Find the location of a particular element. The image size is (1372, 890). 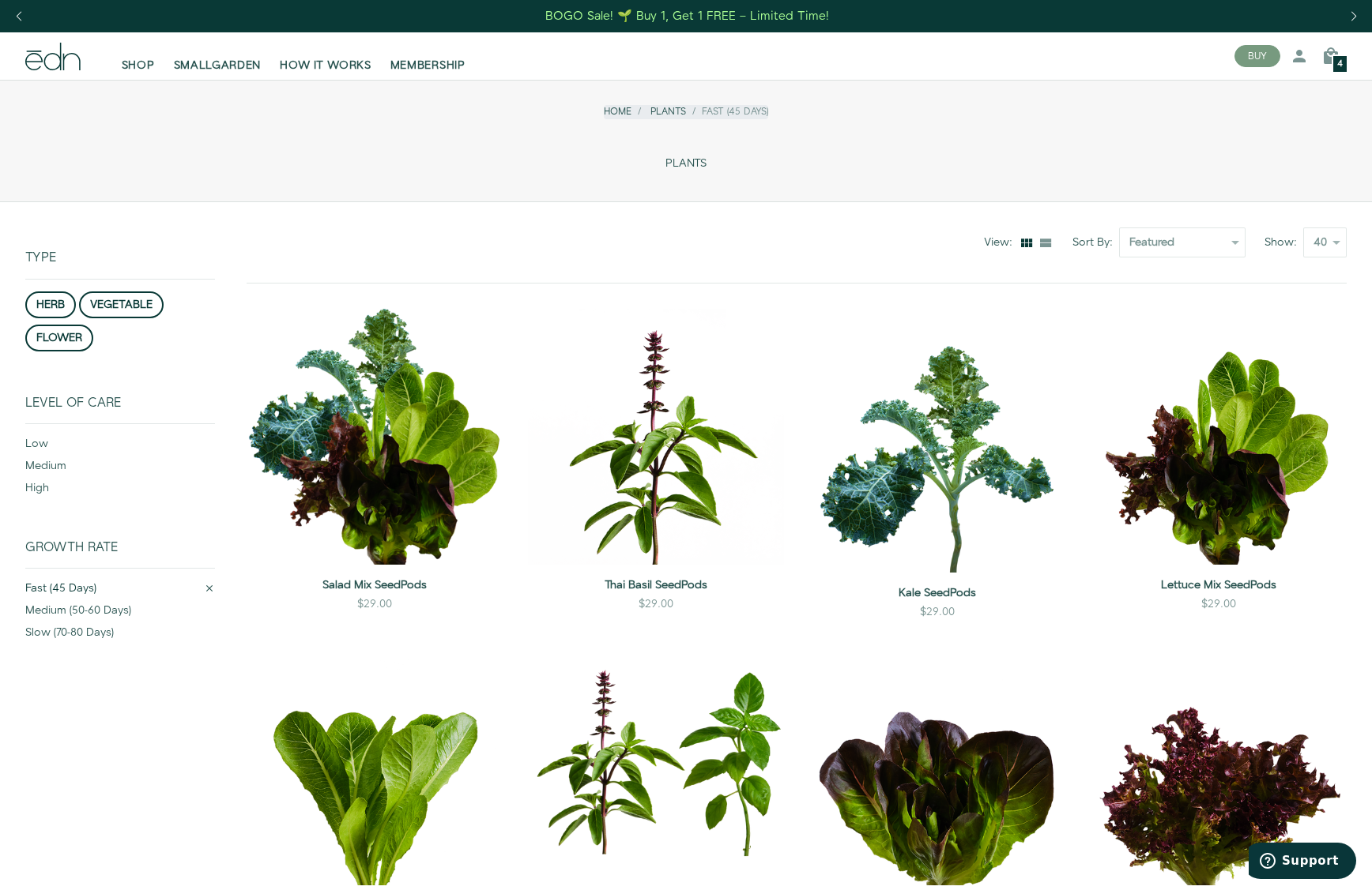

a: Kale SeedPods is located at coordinates (937, 594).